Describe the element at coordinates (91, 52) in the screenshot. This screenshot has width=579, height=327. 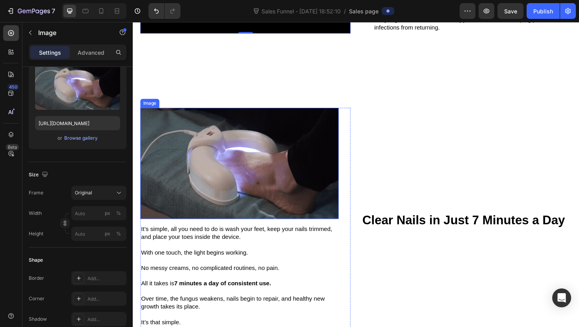
I see `p: Advanced` at that location.